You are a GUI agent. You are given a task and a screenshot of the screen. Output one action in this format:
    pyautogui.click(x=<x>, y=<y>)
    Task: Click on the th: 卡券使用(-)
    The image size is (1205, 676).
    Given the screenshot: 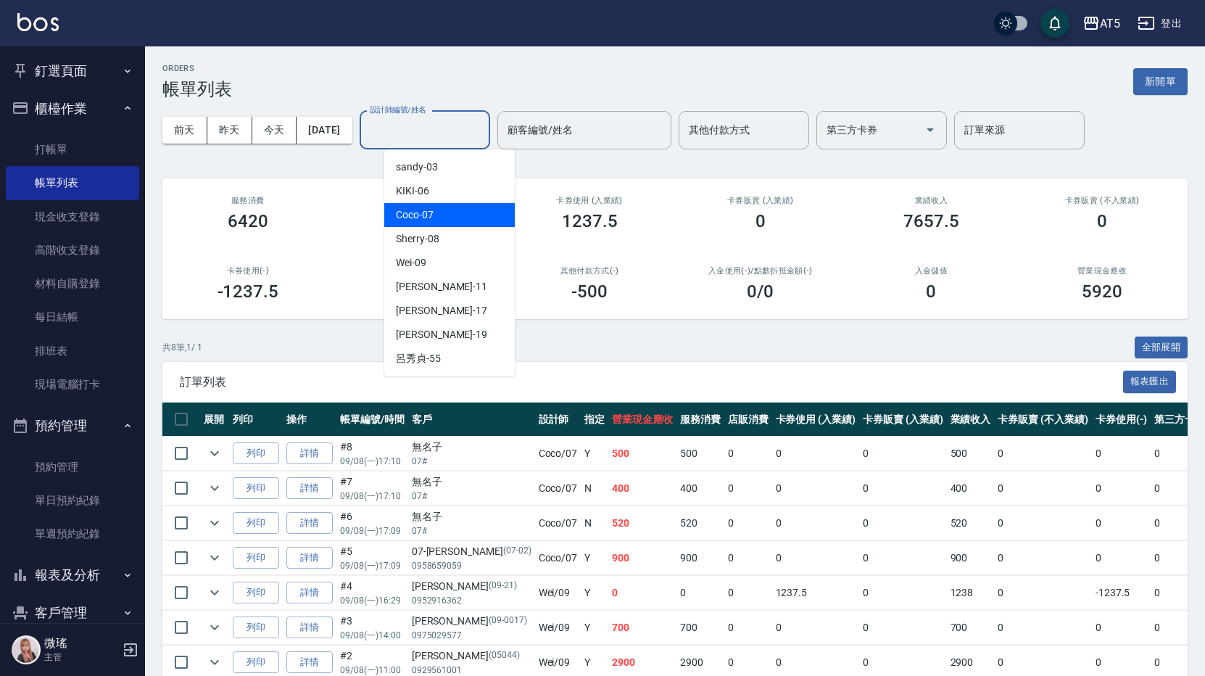 What is the action you would take?
    pyautogui.click(x=1122, y=419)
    